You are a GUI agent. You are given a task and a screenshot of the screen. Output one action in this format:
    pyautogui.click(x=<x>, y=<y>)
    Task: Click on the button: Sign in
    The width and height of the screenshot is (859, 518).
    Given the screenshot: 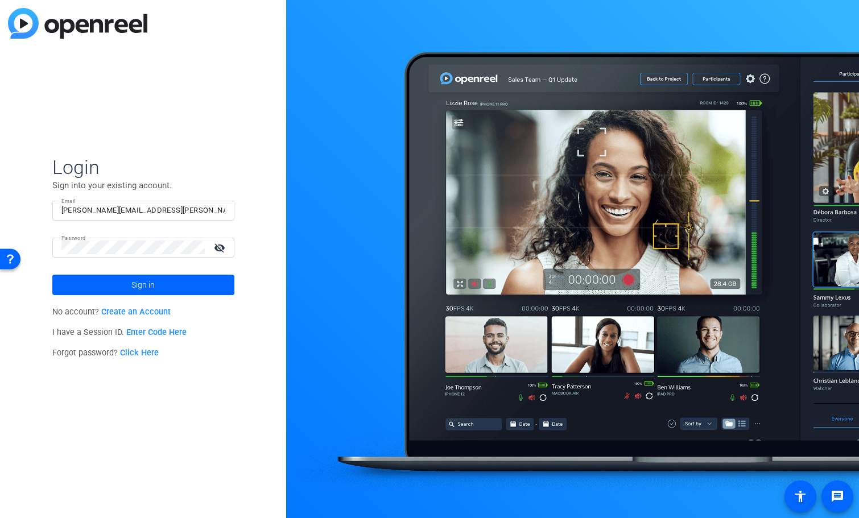 What is the action you would take?
    pyautogui.click(x=143, y=285)
    